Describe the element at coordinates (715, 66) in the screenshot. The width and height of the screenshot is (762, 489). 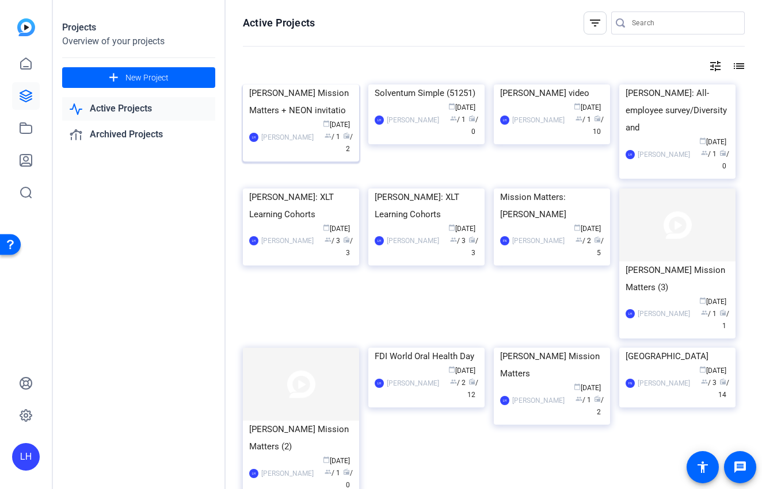
I see `mat-icon: tune` at that location.